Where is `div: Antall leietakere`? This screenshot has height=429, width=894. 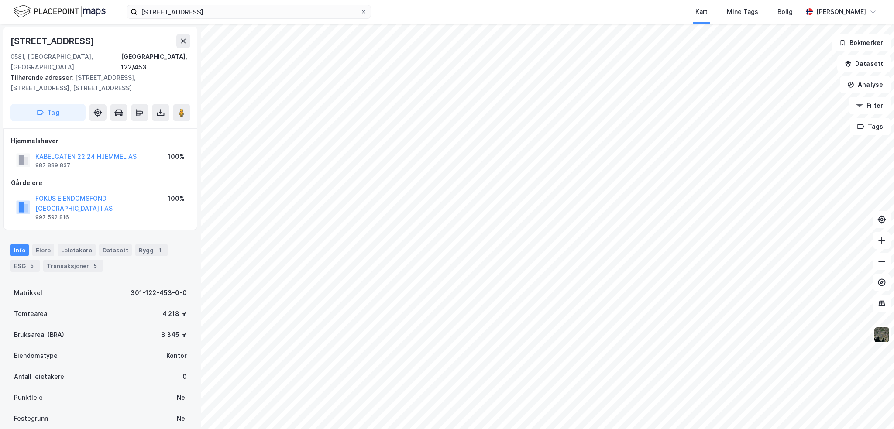
div: Antall leietakere is located at coordinates (39, 377).